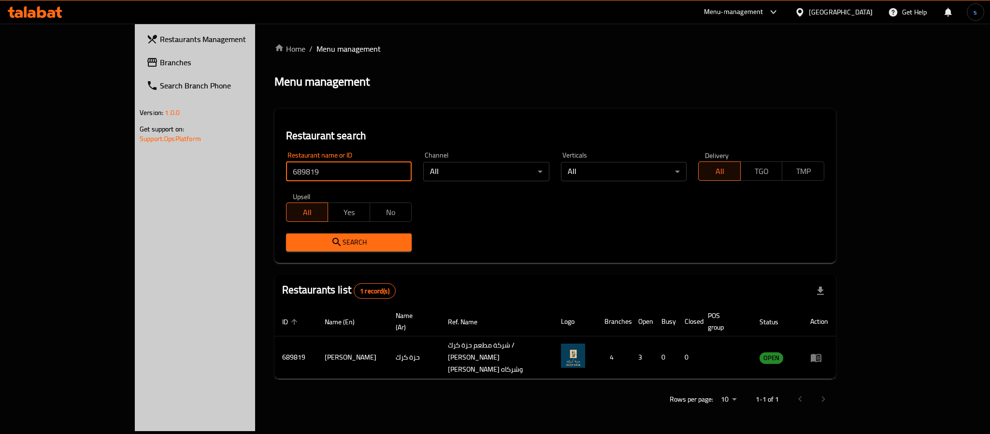 This screenshot has width=990, height=434. I want to click on h2: Menu management, so click(322, 82).